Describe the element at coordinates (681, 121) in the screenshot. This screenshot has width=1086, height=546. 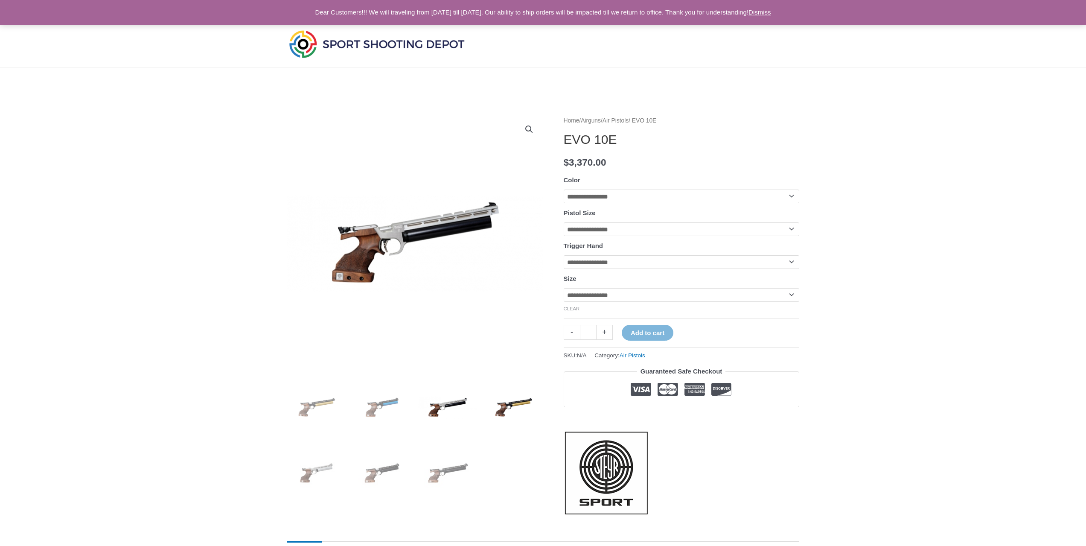
I see `nav: Breadcrumb` at that location.